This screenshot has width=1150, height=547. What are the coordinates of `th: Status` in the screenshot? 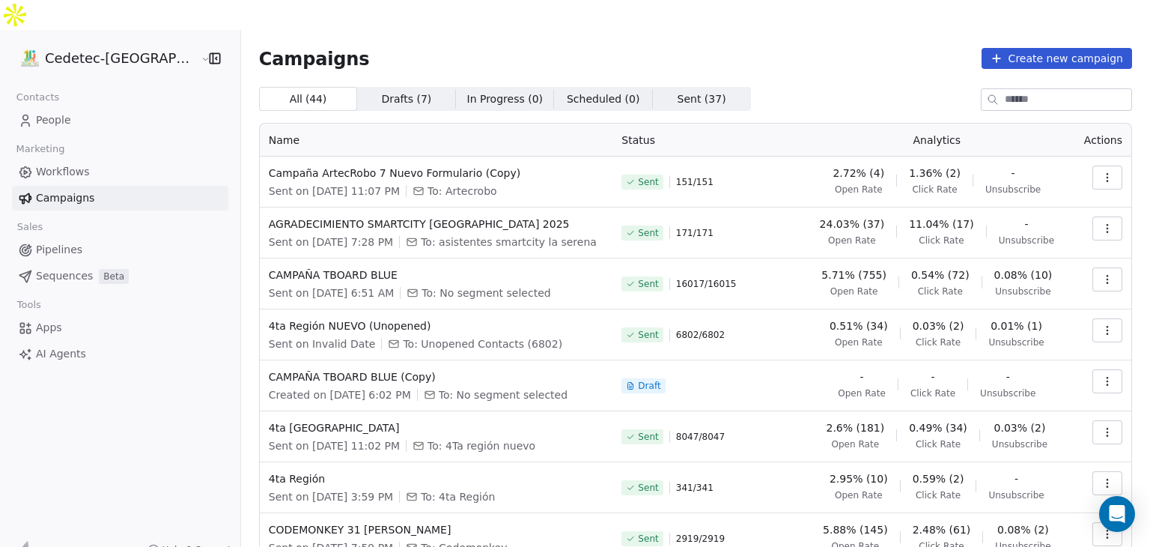 It's located at (706, 140).